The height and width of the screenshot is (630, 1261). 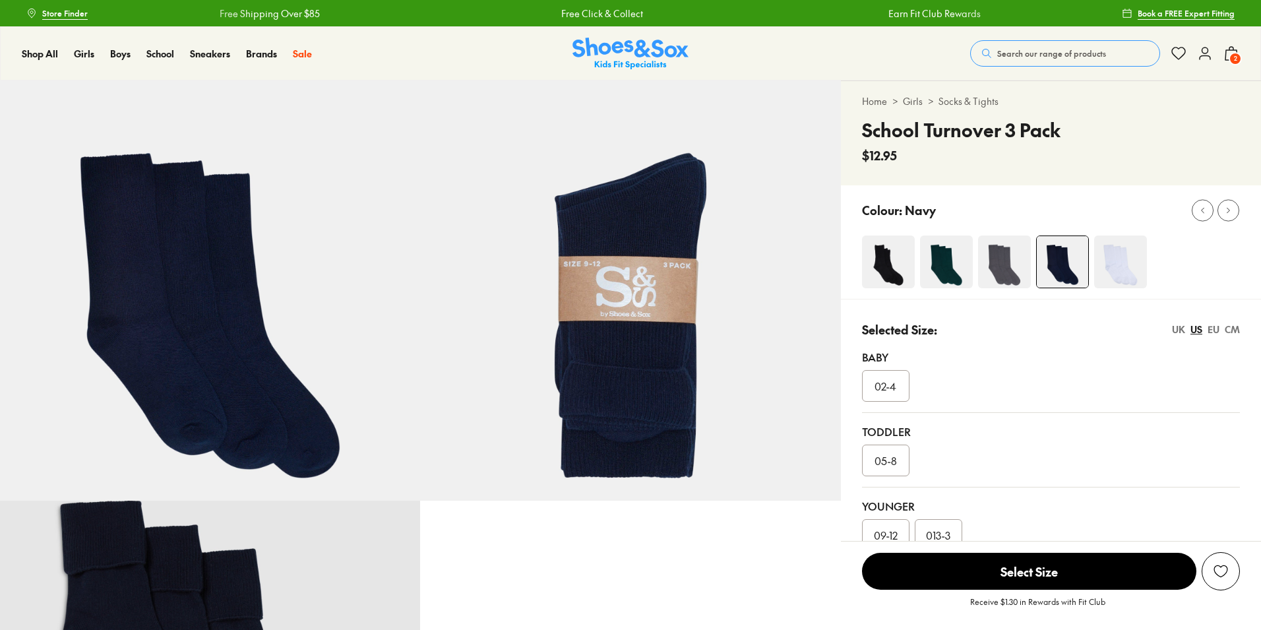 I want to click on div: US, so click(x=1197, y=329).